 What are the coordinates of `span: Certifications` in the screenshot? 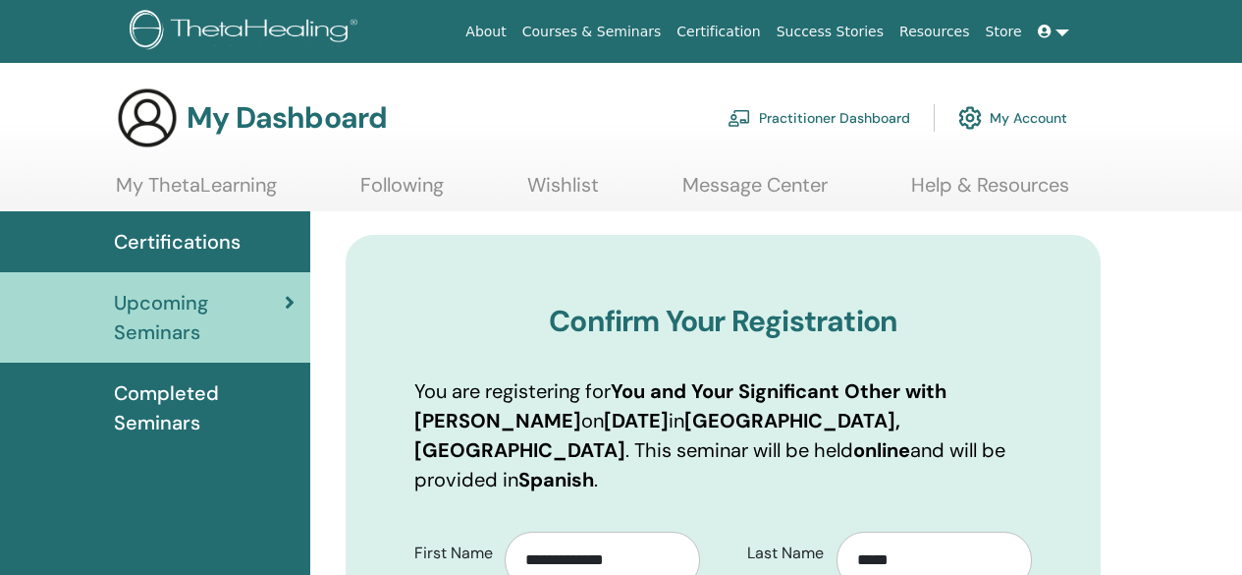 It's located at (177, 242).